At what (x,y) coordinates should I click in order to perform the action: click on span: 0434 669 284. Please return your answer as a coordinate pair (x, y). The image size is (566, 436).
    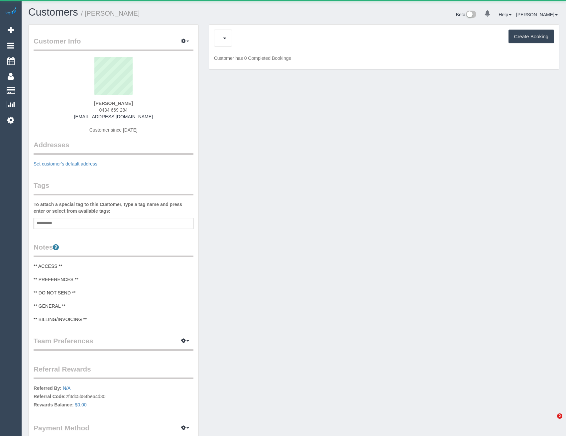
    Looking at the image, I should click on (114, 110).